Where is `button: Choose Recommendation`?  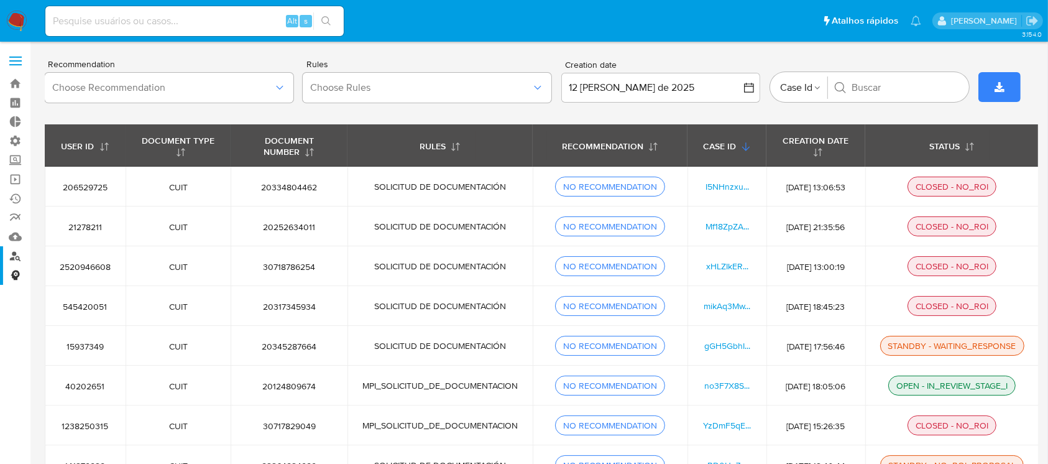 button: Choose Recommendation is located at coordinates (169, 88).